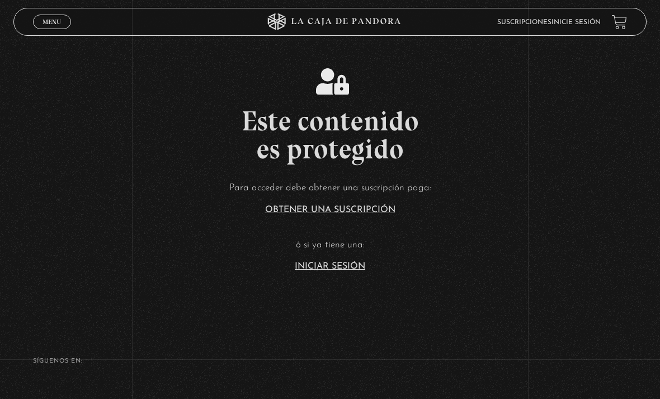  What do you see at coordinates (619, 22) in the screenshot?
I see `a: View your shopping cart` at bounding box center [619, 22].